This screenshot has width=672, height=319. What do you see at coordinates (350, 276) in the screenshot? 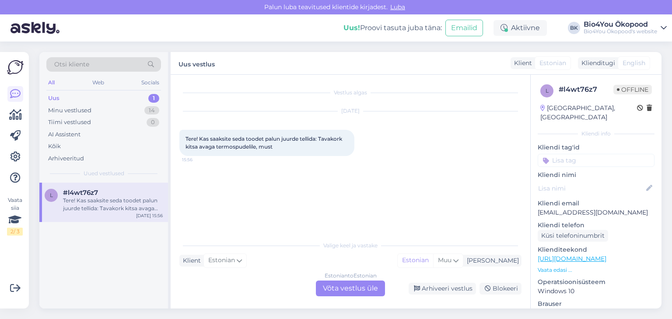
I see `div: Estonian to Estonian` at bounding box center [350, 276].